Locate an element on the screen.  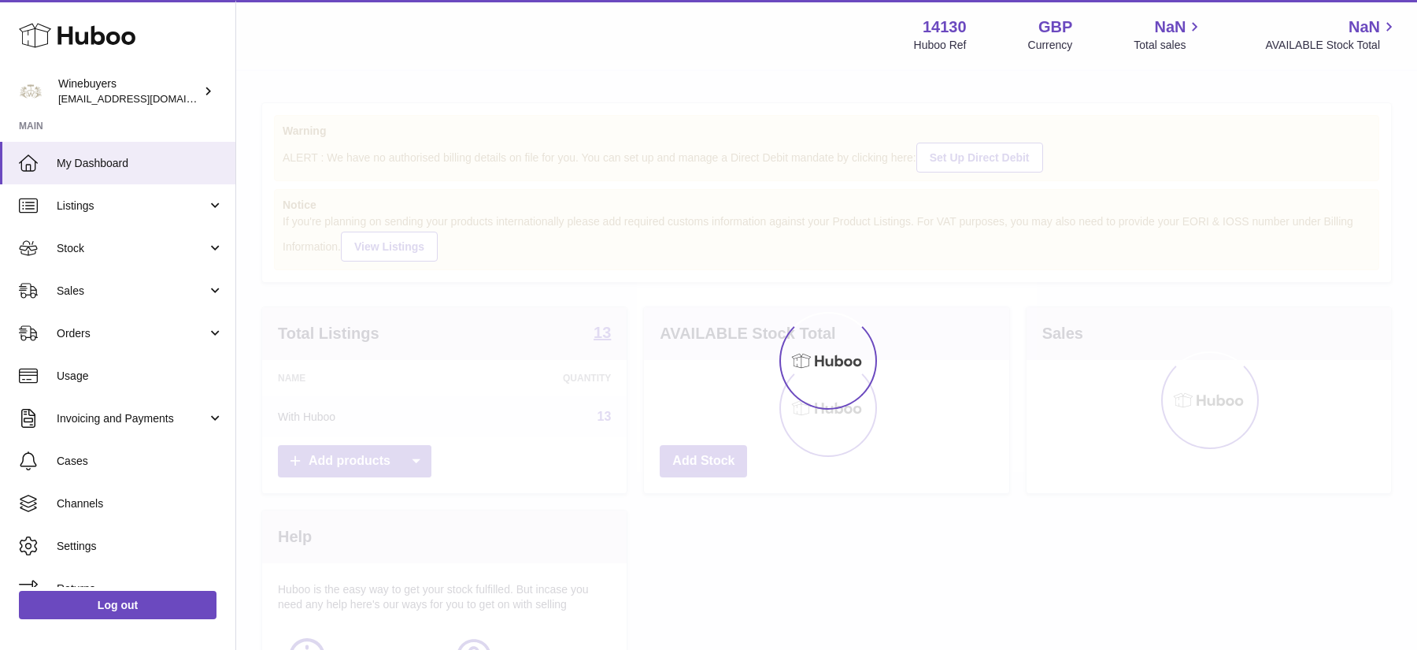
span: My Dashboard is located at coordinates (140, 163).